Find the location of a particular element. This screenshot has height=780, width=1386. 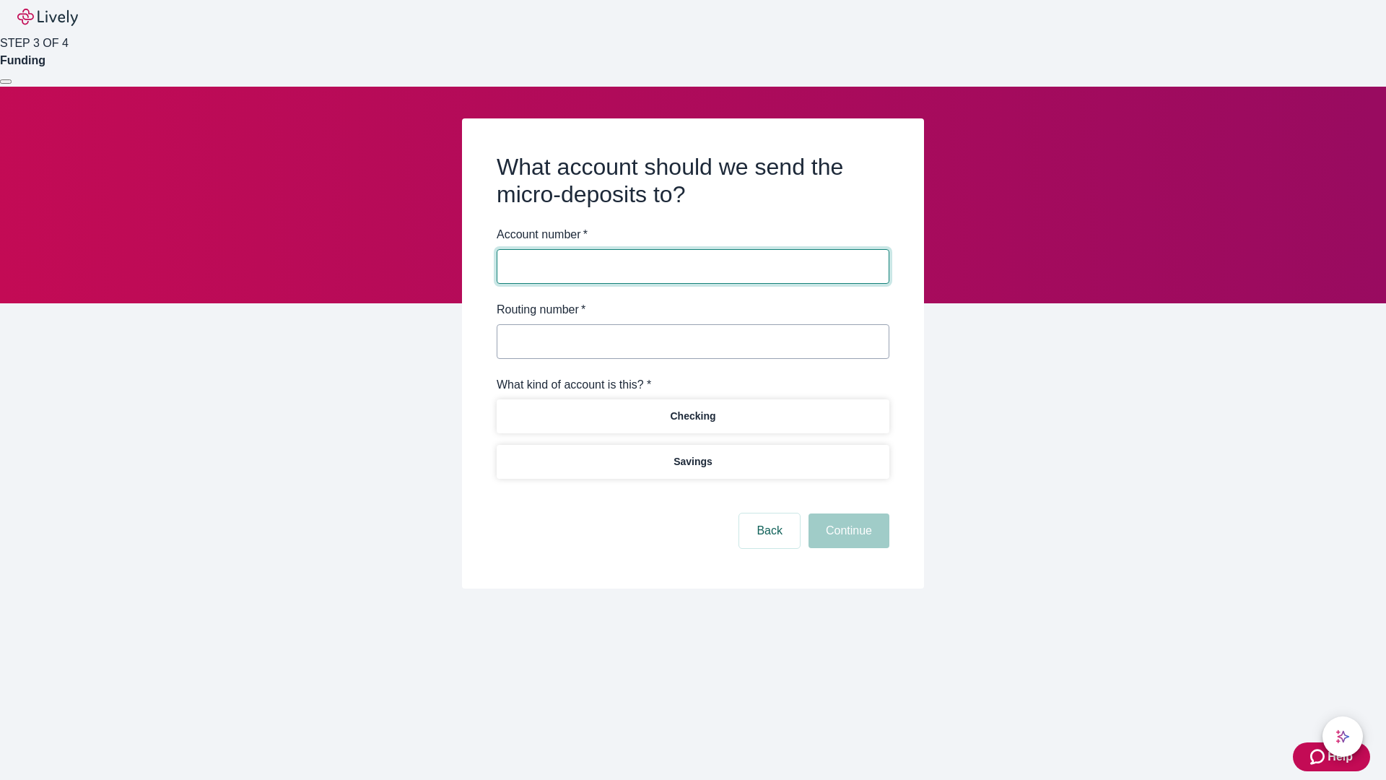

button: Savings is located at coordinates (693, 461).